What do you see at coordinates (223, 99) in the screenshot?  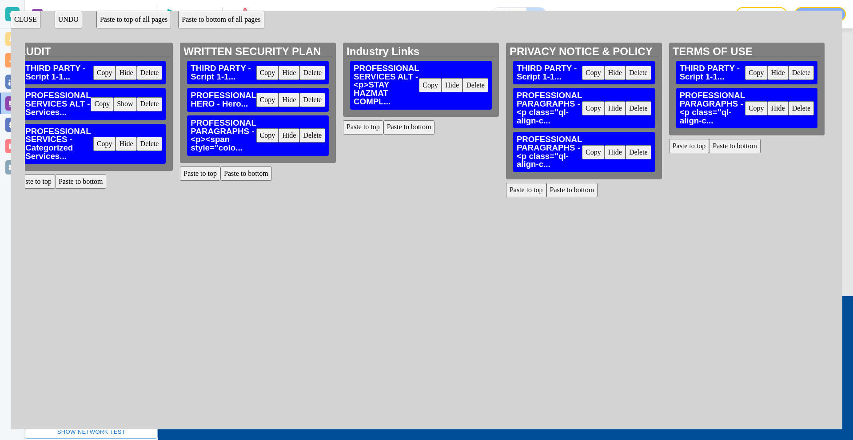 I see `h3: PROFESSIONAL HERO - Hero...` at bounding box center [223, 99].